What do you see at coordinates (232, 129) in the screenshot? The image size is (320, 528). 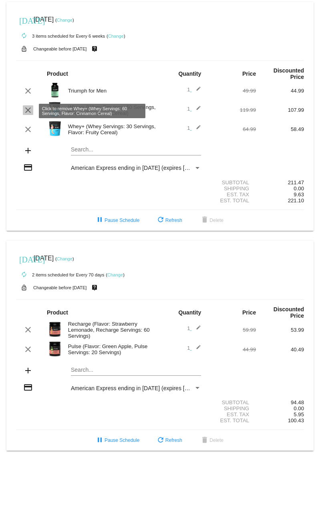 I see `div: 64.99` at bounding box center [232, 129].